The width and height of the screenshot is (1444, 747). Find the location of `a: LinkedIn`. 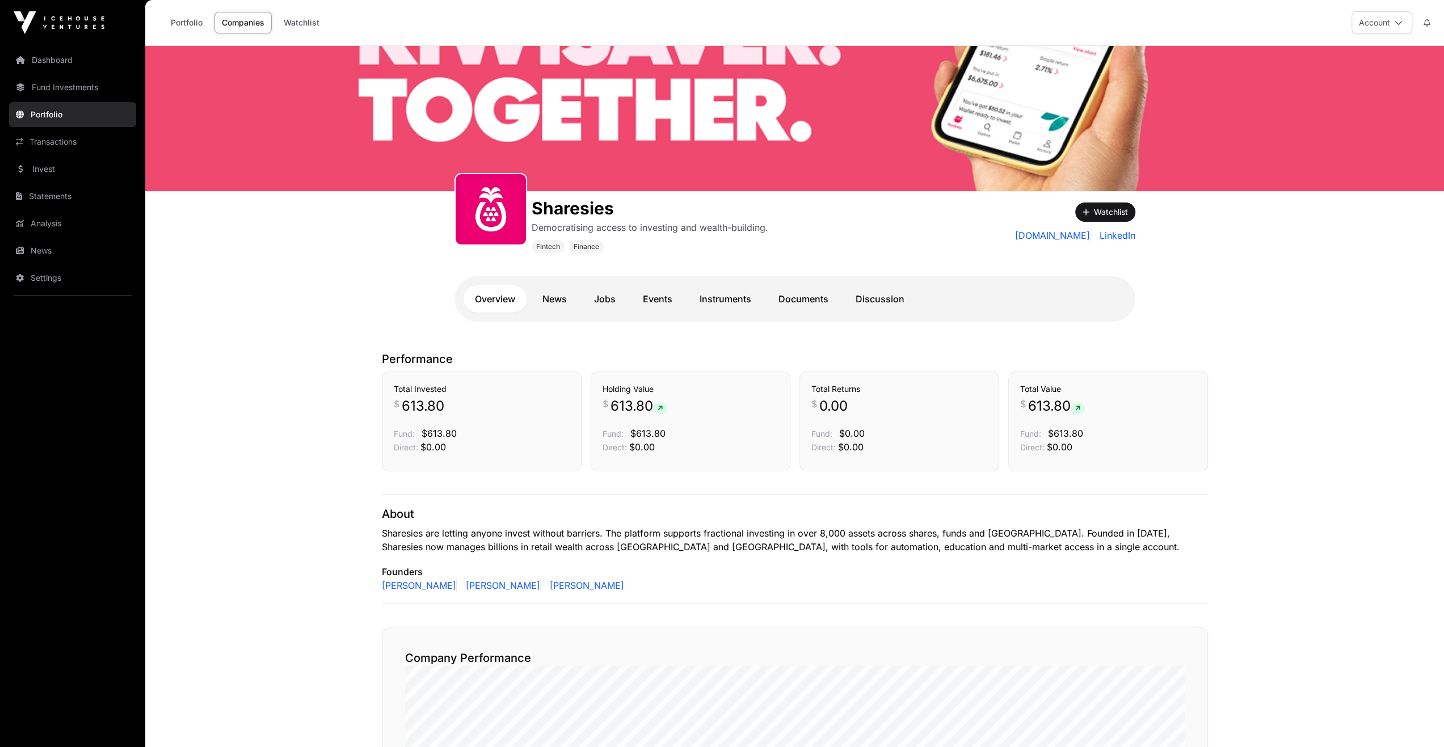

a: LinkedIn is located at coordinates (1115, 235).